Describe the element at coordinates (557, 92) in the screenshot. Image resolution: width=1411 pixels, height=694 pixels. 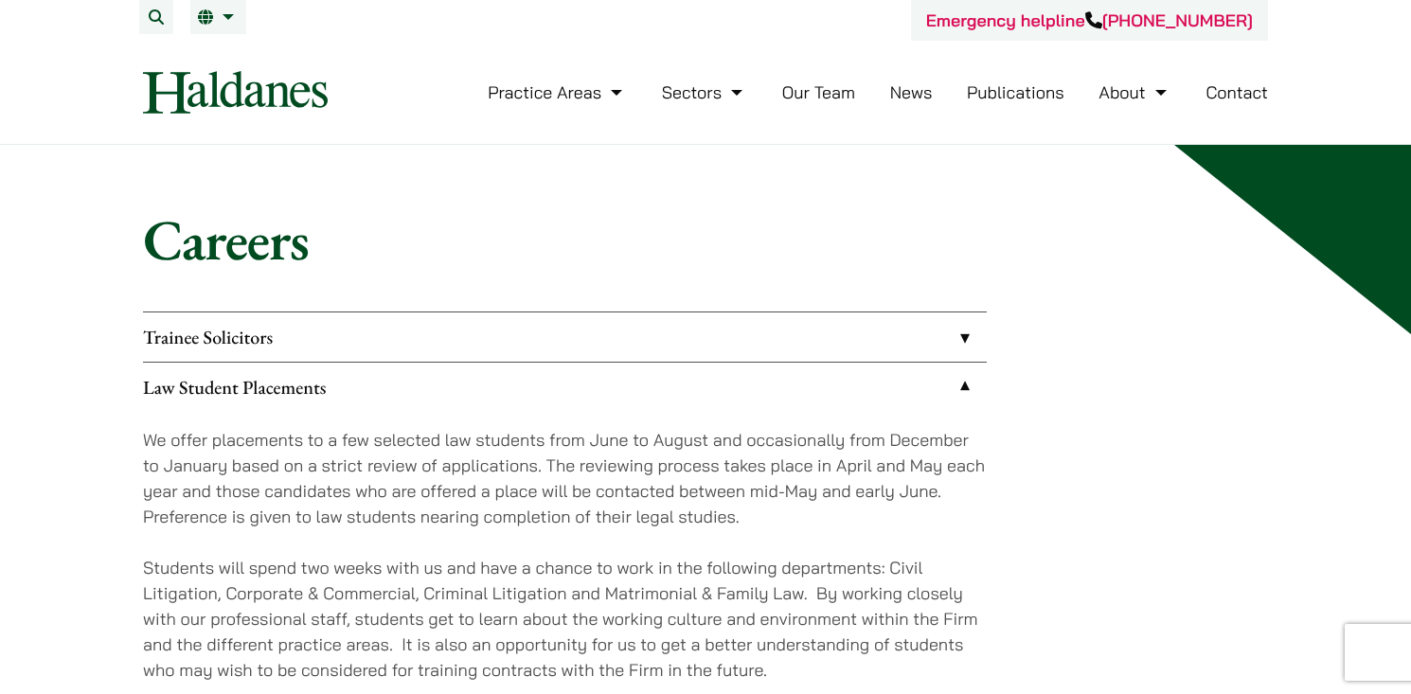
I see `a: Practice Areas` at that location.